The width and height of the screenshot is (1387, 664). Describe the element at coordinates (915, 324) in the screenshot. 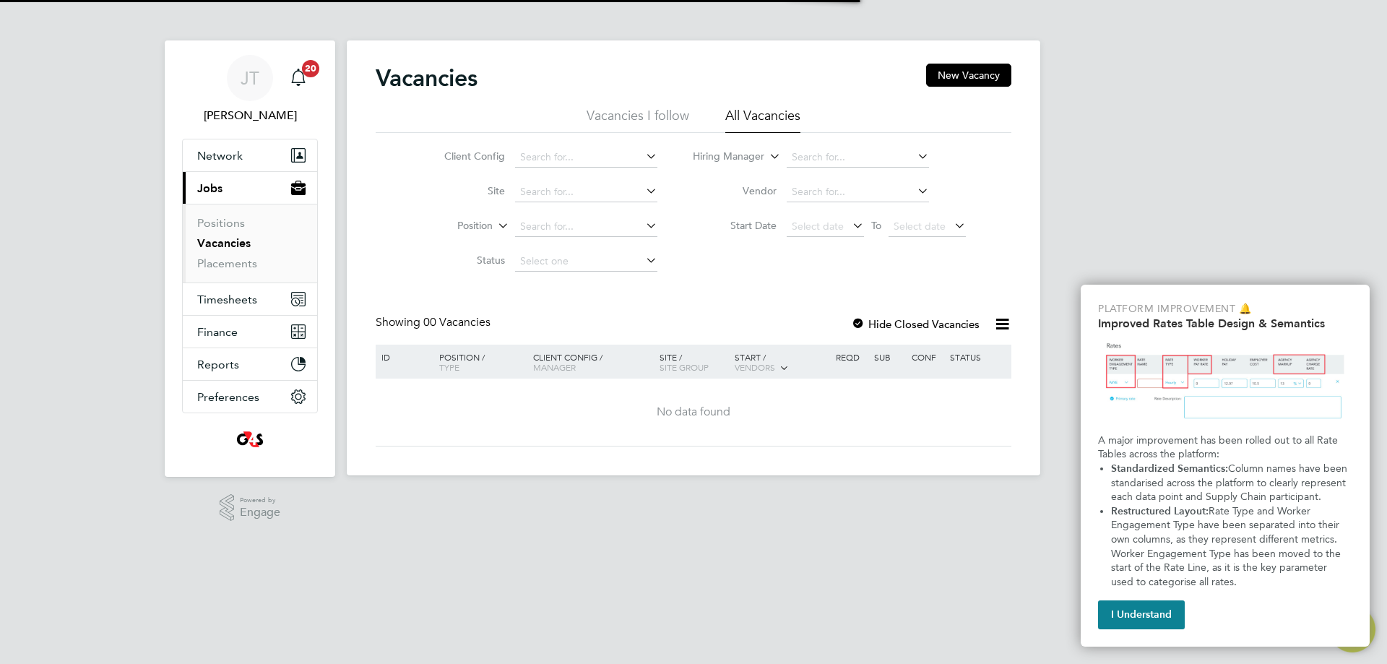

I see `label: Hide Closed Vacancies` at that location.